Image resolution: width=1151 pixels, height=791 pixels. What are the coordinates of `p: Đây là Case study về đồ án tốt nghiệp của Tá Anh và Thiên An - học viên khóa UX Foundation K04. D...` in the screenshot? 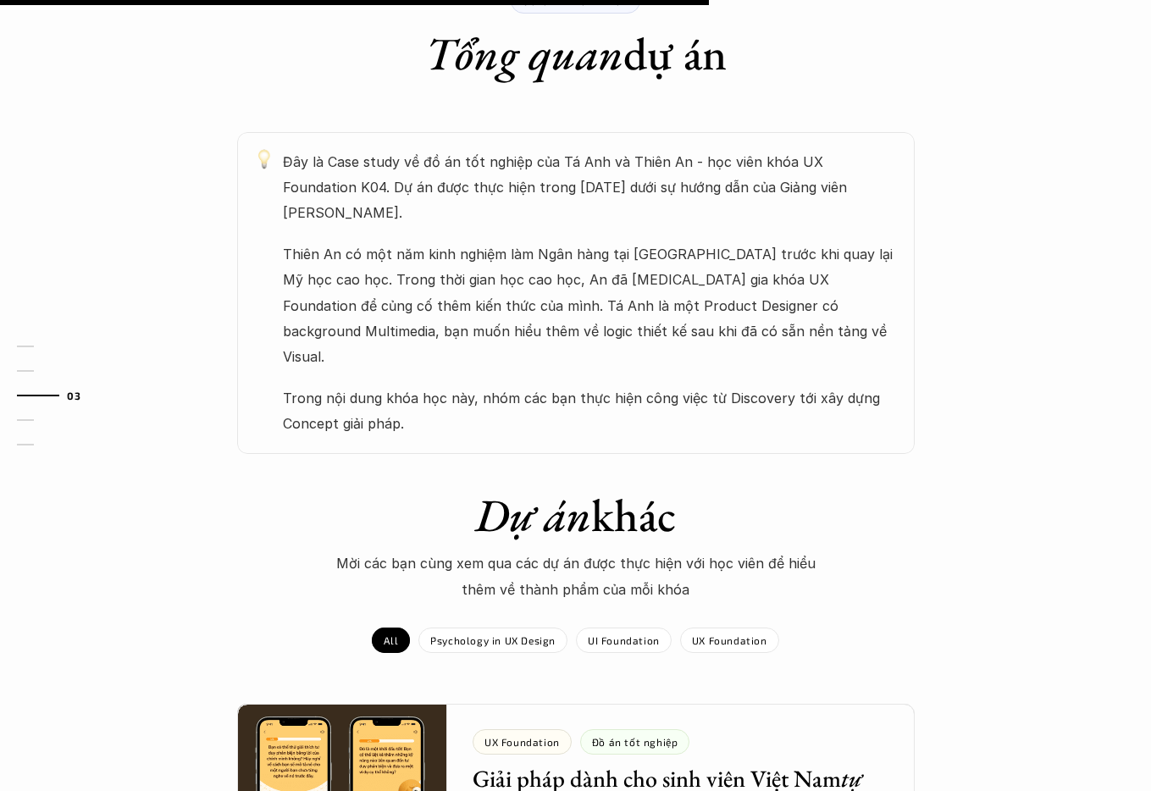 It's located at (590, 187).